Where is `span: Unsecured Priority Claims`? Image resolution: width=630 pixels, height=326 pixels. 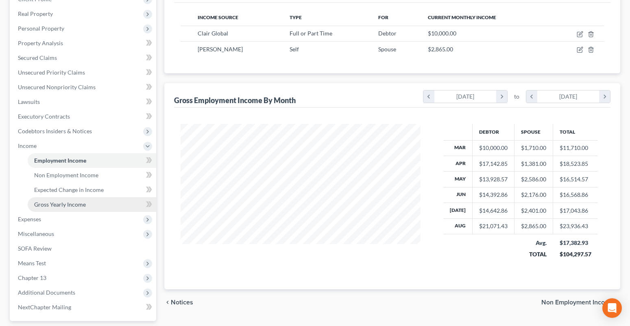 span: Unsecured Priority Claims is located at coordinates (51, 72).